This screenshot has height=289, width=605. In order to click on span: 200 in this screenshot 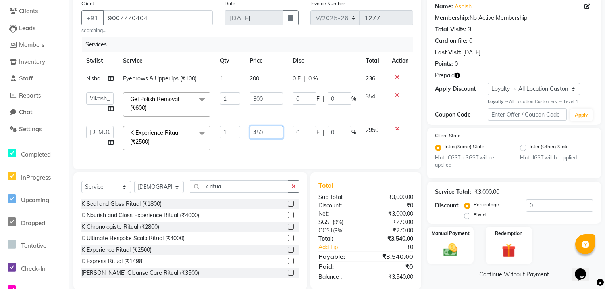, I will do `click(254, 79)`.